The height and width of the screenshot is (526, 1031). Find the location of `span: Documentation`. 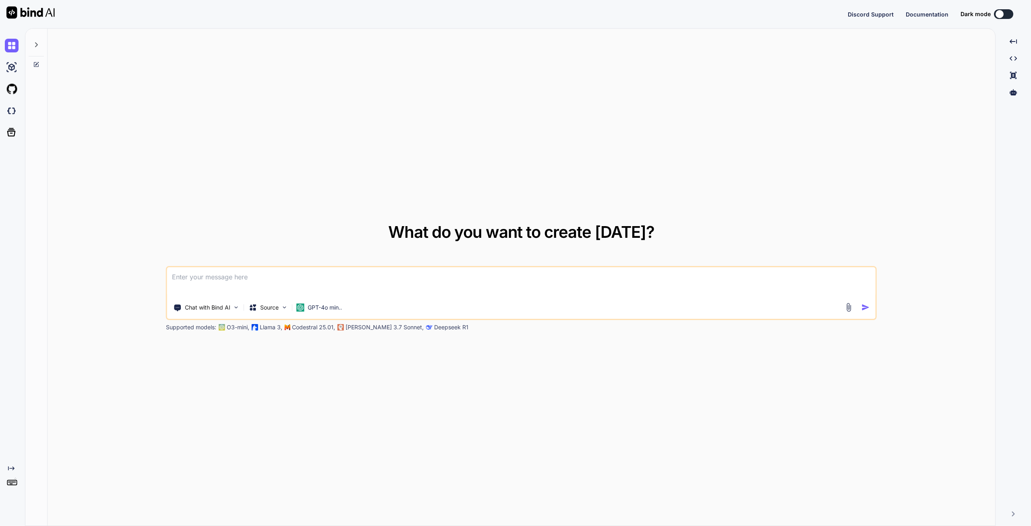

span: Documentation is located at coordinates (927, 14).